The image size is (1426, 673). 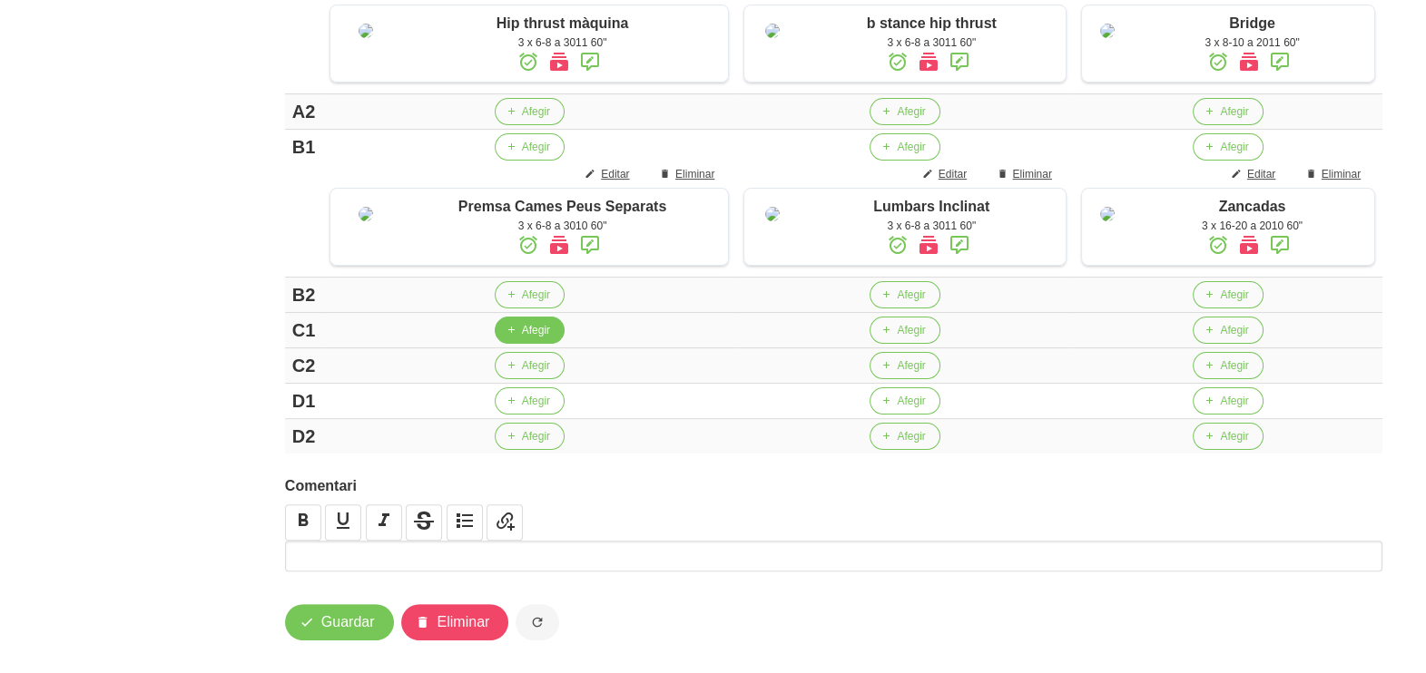 What do you see at coordinates (1107, 214) in the screenshot?
I see `img: 8ea60705-12ae-42e8-83e1-4ba62b1261d5%2Factivities%2F9182-zancadas-jpg.jpg` at bounding box center [1107, 214].